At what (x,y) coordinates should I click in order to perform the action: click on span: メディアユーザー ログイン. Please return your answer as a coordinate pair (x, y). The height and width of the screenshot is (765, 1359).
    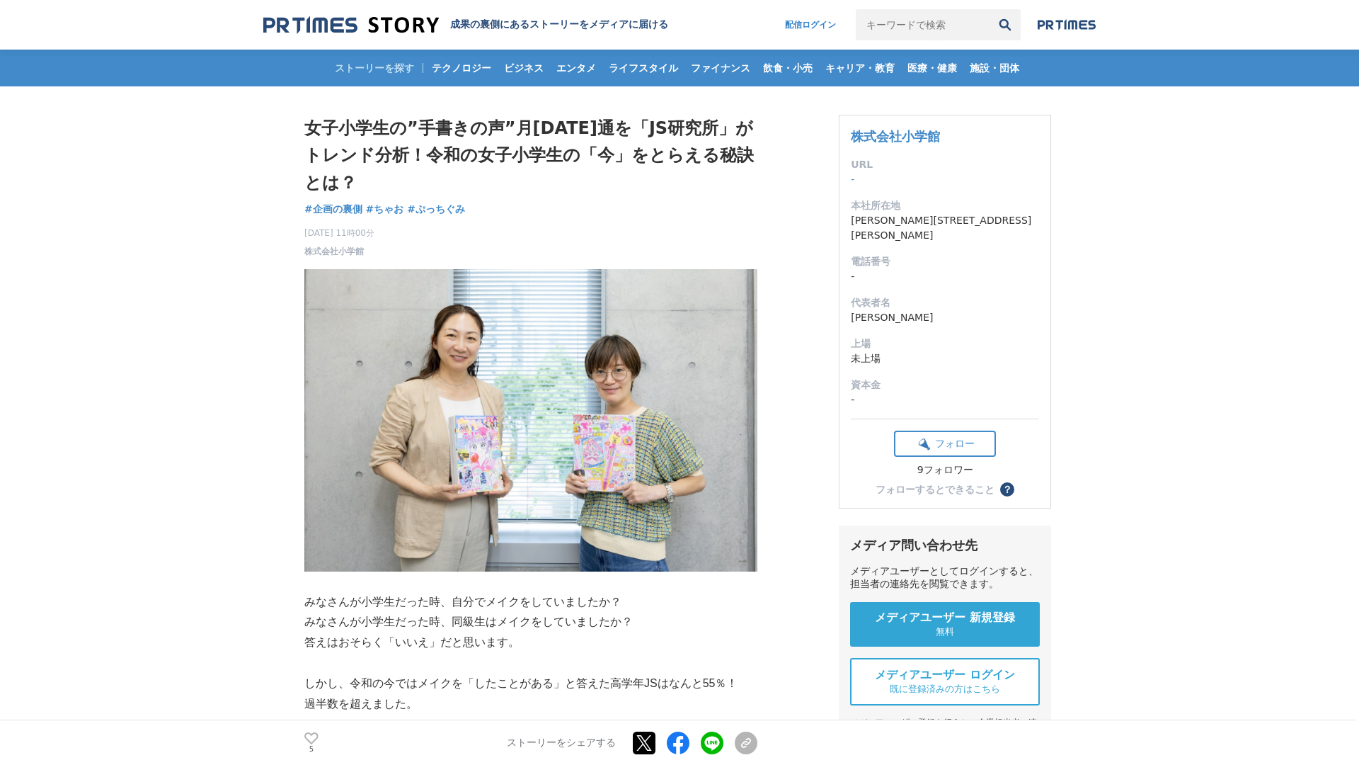
    Looking at the image, I should click on (945, 675).